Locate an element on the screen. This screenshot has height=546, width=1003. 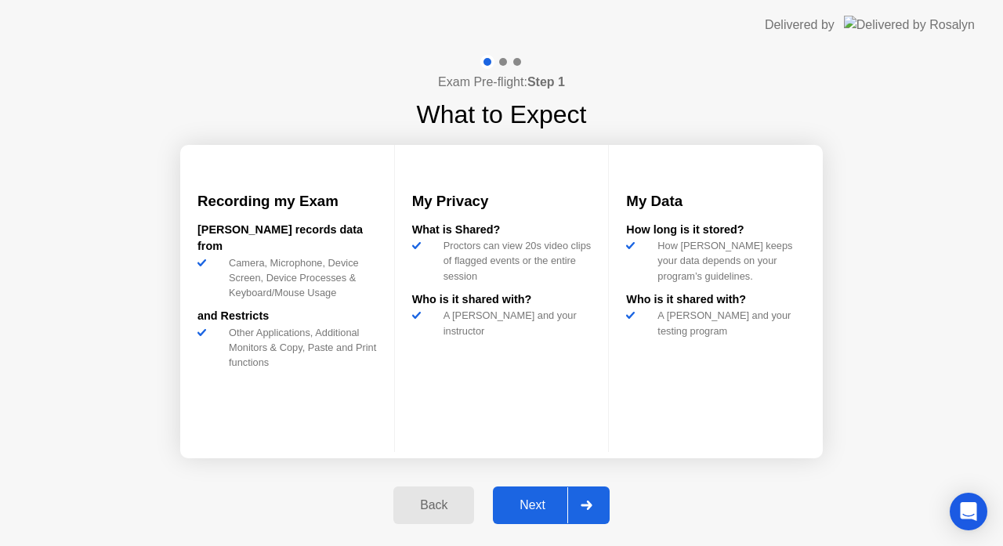
div: Next is located at coordinates (532, 505).